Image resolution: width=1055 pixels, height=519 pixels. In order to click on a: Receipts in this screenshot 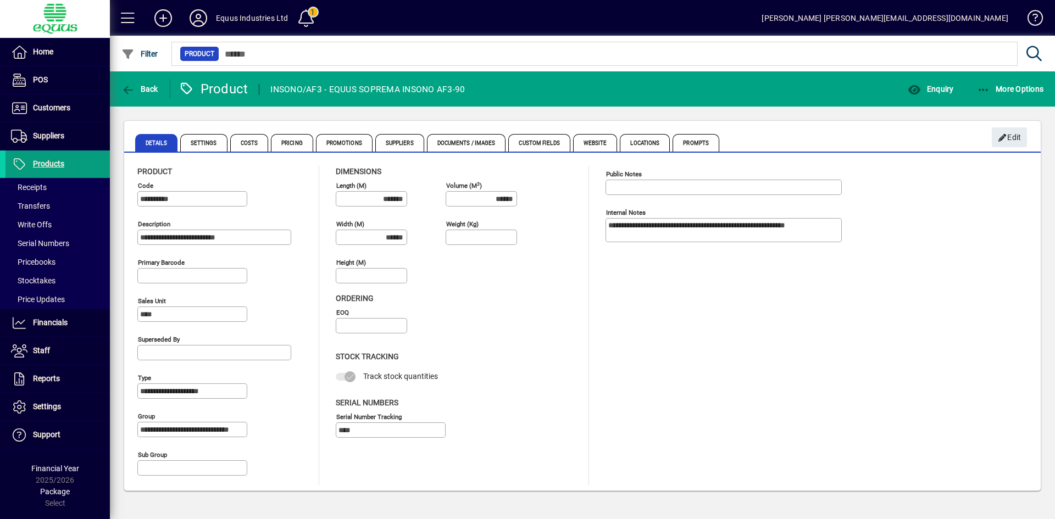, I will do `click(58, 187)`.